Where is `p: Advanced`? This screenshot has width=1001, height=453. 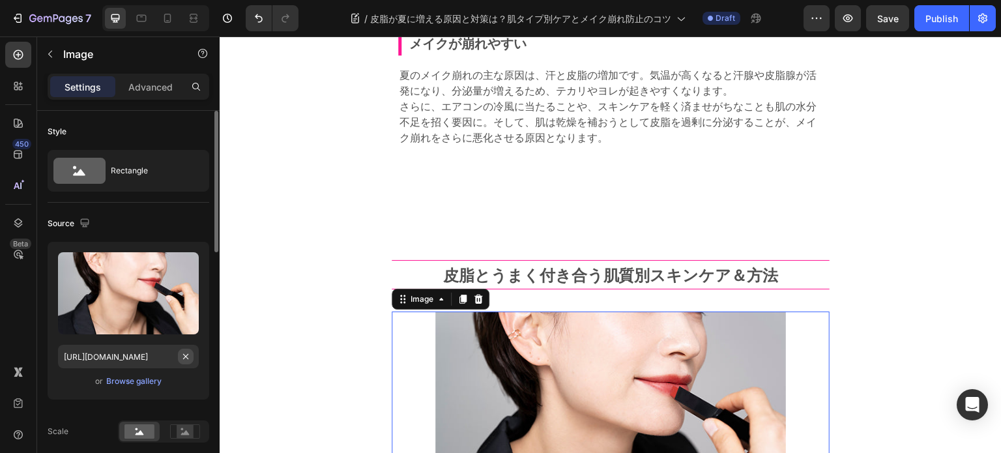
p: Advanced is located at coordinates (151, 87).